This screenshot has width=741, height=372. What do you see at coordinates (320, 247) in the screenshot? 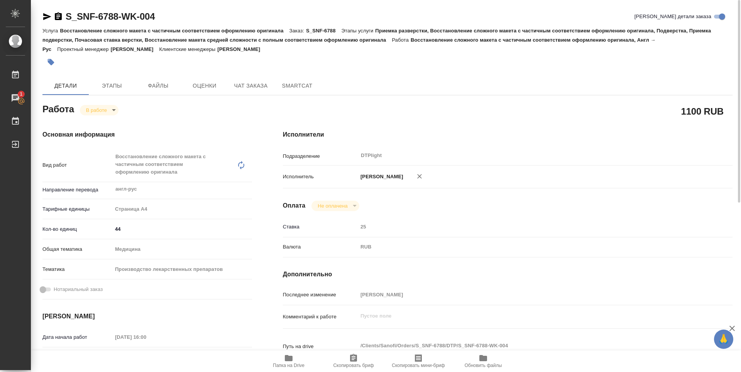
I see `p: Валюта` at bounding box center [320, 247].